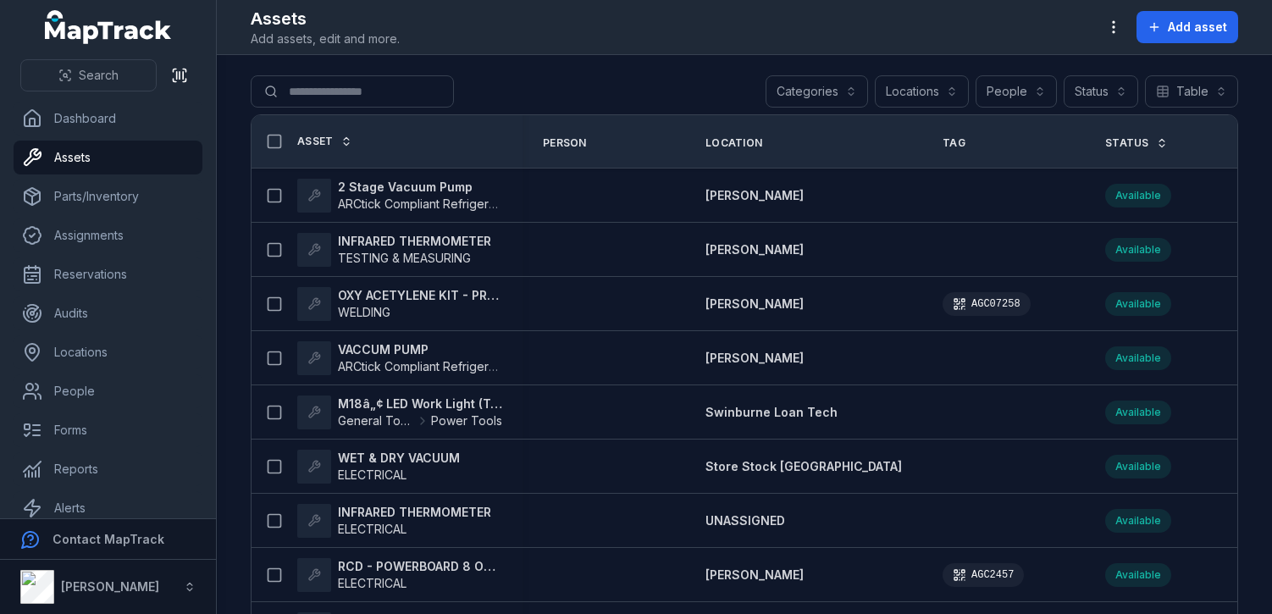  Describe the element at coordinates (745, 520) in the screenshot. I see `span: UNASSIGNED` at that location.